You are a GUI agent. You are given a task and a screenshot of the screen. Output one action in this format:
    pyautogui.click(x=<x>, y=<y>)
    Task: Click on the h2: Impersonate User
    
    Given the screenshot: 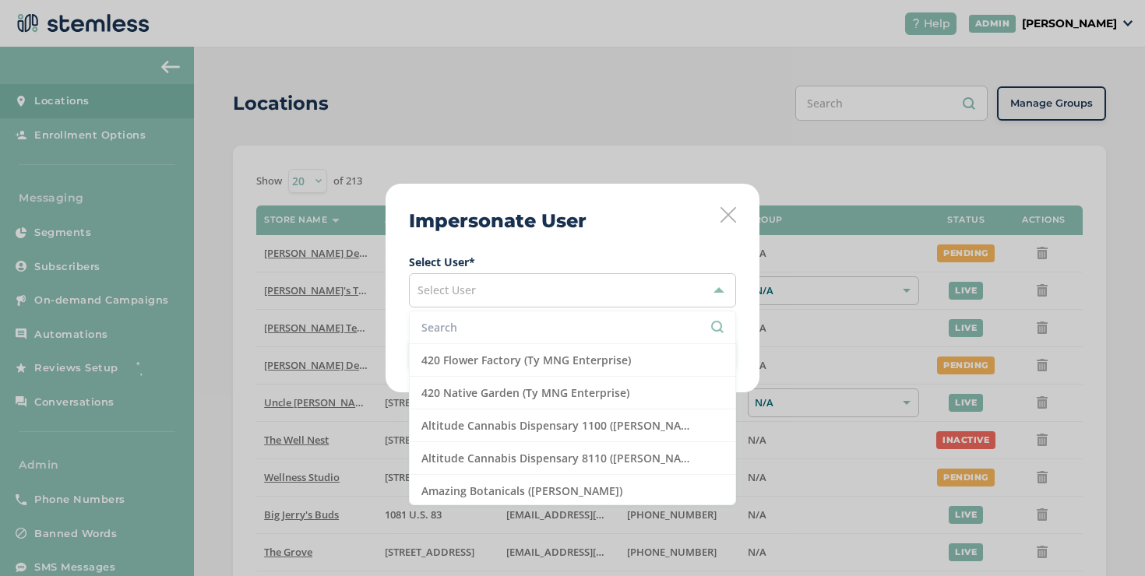 What is the action you would take?
    pyautogui.click(x=498, y=221)
    